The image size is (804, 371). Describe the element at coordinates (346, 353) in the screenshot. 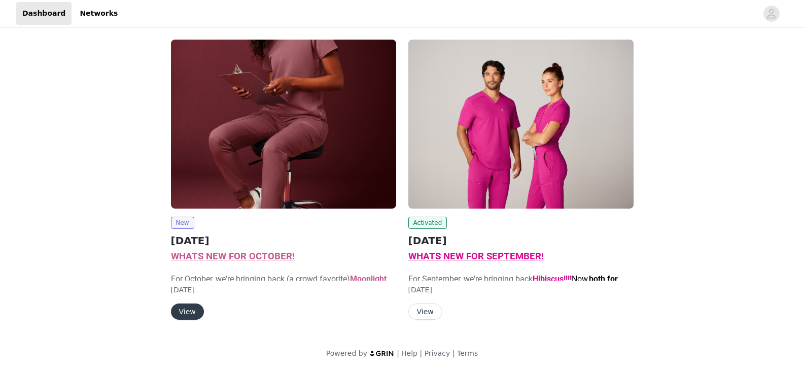

I see `span: Powered by` at that location.